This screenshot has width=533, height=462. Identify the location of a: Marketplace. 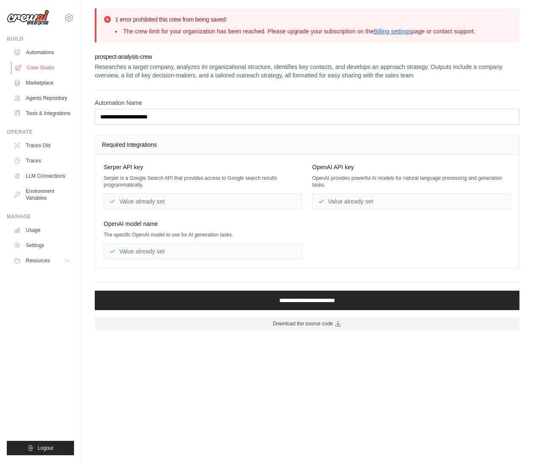
(42, 83).